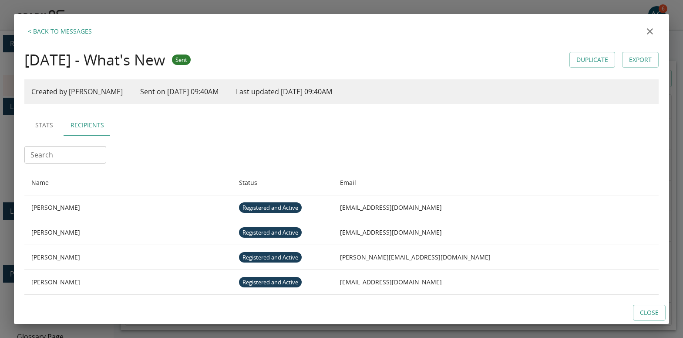  I want to click on button: Back to Messages, so click(60, 31).